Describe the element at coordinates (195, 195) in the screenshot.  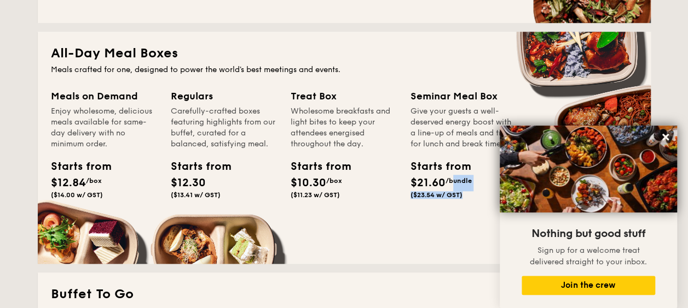
I see `span: ($13.41 w/ GST)` at that location.